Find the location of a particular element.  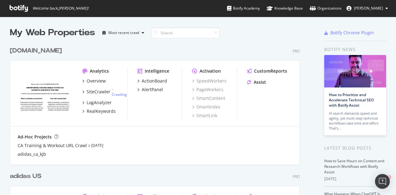

a: How to Prioritize and Accelerate Technical SEO with Botify Assist is located at coordinates (351, 100).